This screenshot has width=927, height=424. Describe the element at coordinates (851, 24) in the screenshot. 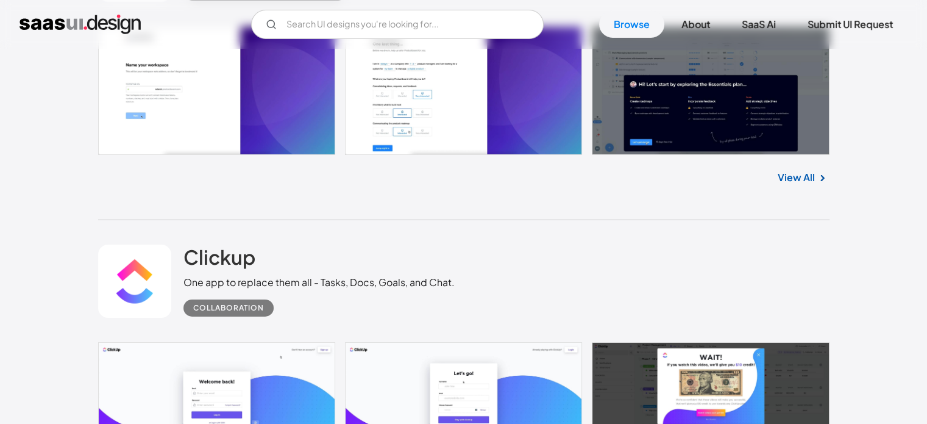

I see `a: Submit UI Request` at that location.